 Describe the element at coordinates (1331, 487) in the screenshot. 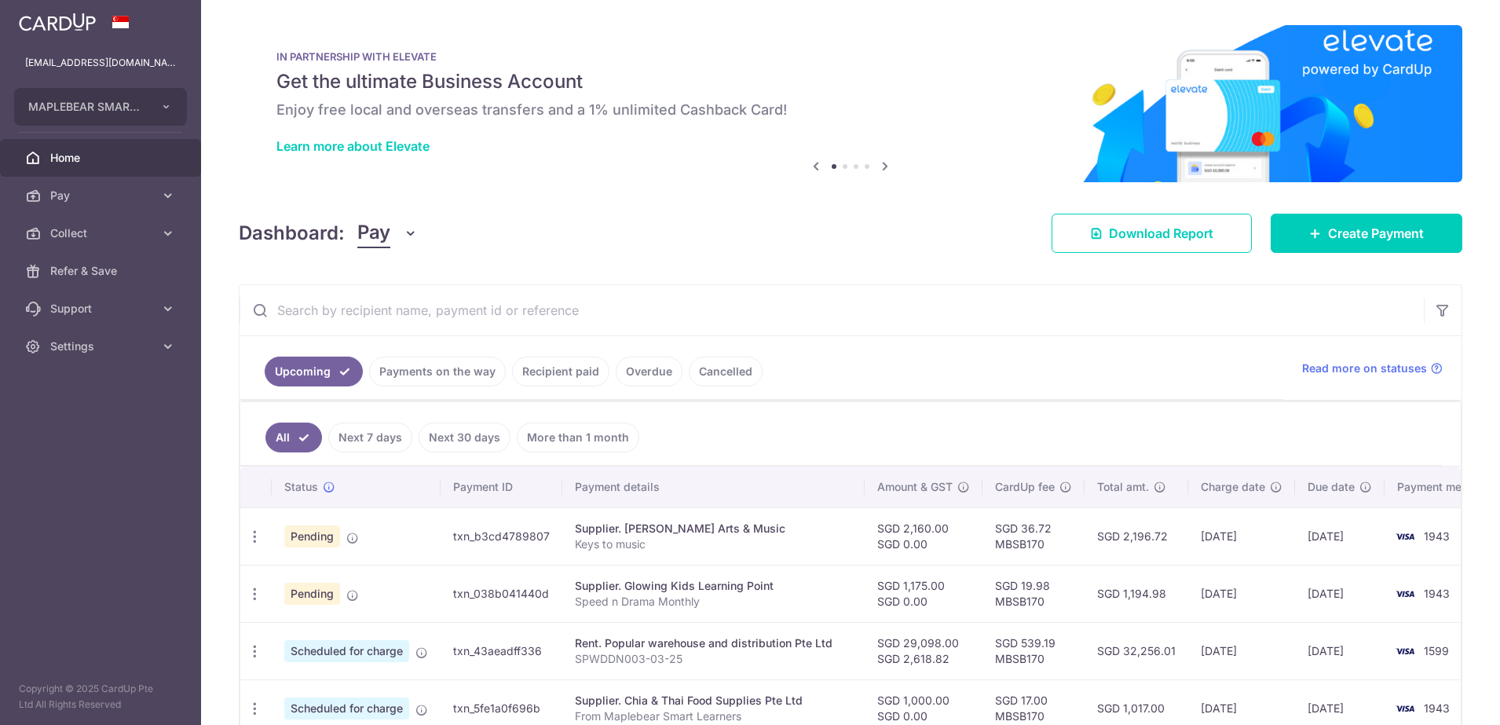

I see `span: Due date` at that location.